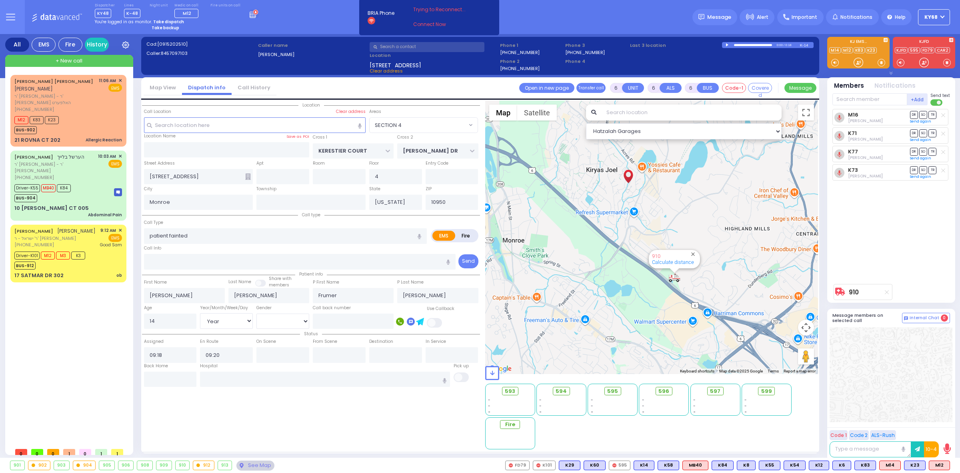  Describe the element at coordinates (702, 17) in the screenshot. I see `img: message.svg` at that location.